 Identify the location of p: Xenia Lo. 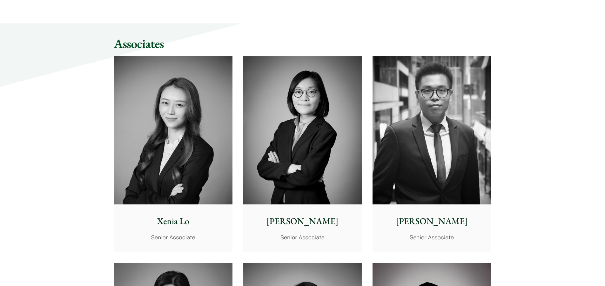
(173, 221).